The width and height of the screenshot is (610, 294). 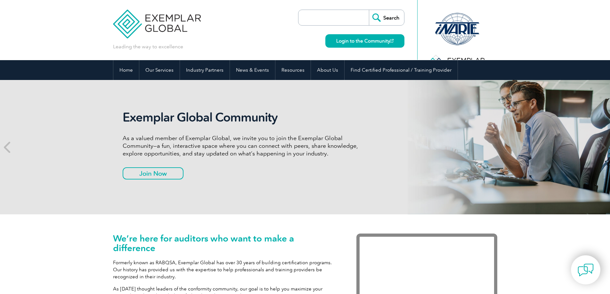 What do you see at coordinates (148, 47) in the screenshot?
I see `p: Leading the way to excellence` at bounding box center [148, 47].